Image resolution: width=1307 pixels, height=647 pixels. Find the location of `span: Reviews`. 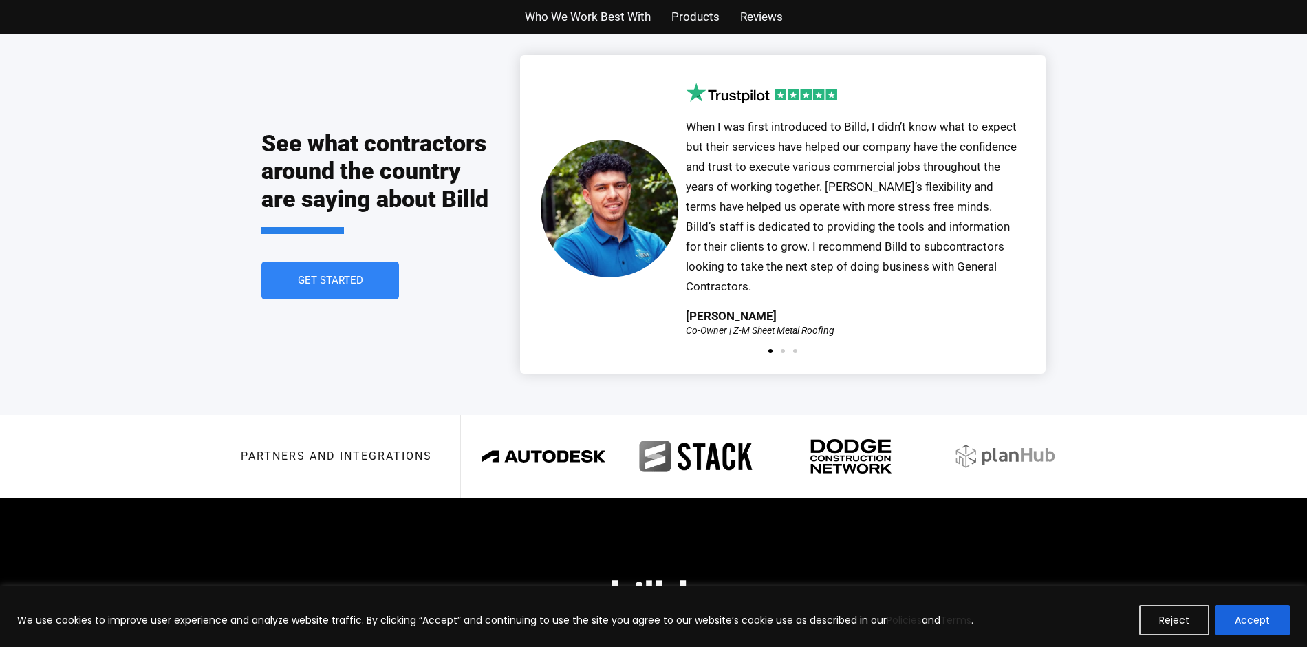

span: Reviews is located at coordinates (762, 17).